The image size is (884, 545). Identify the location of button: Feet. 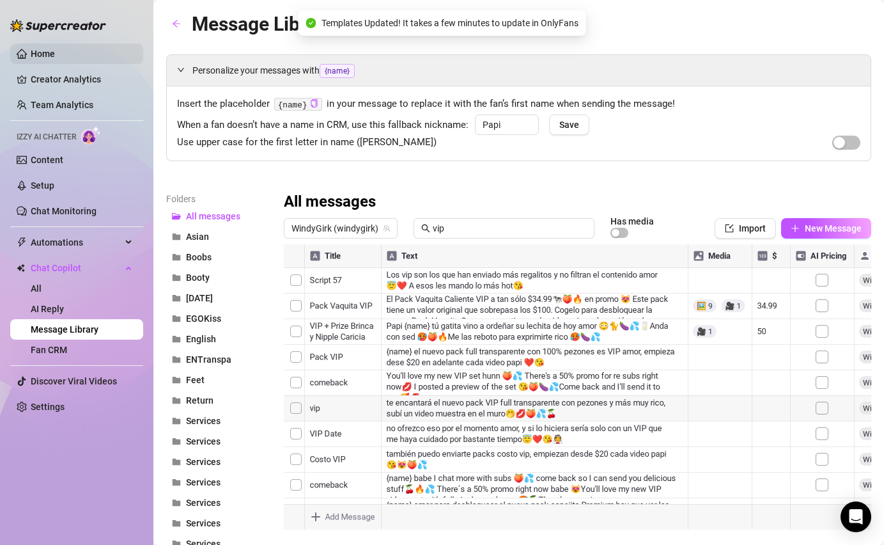
(217, 380).